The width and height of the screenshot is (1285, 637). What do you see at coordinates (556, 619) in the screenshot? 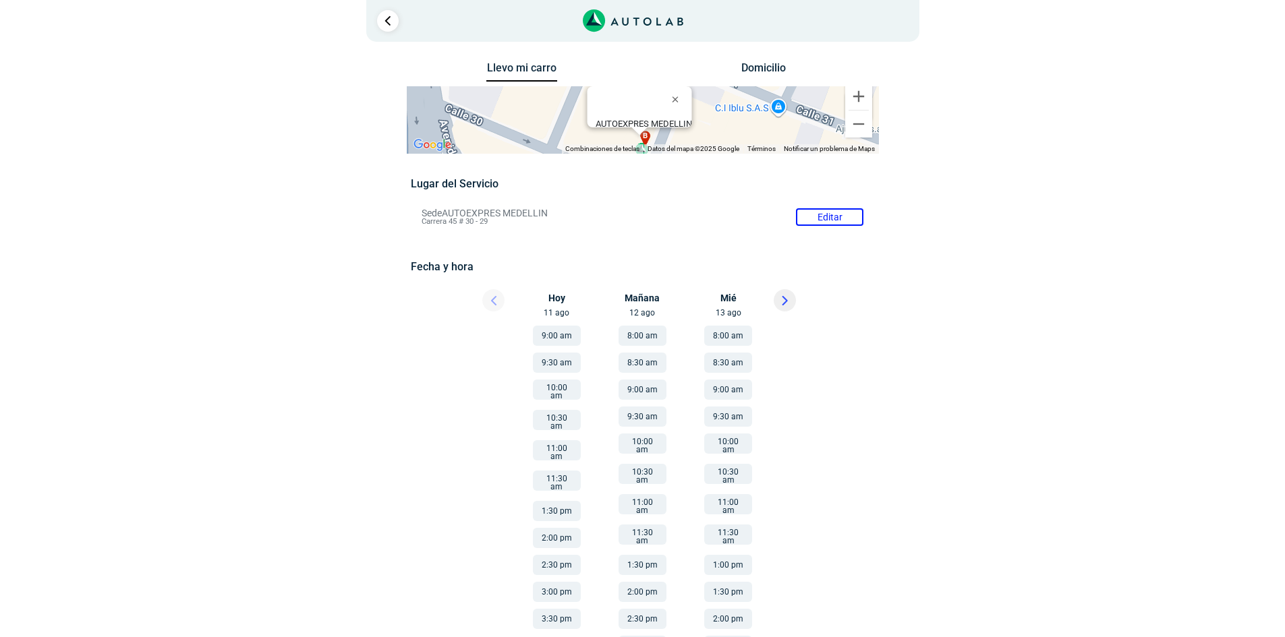
I see `button: 3:30 pm` at bounding box center [556, 619].